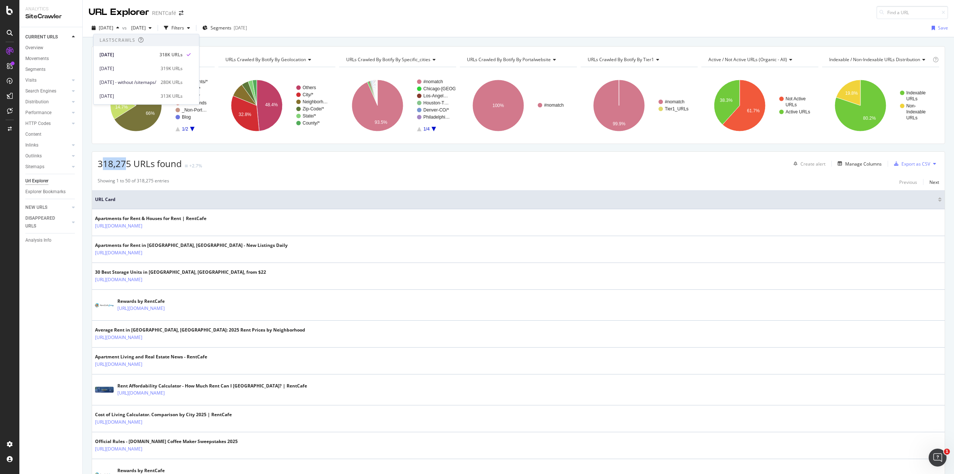 The width and height of the screenshot is (954, 474). I want to click on text: 66%, so click(150, 113).